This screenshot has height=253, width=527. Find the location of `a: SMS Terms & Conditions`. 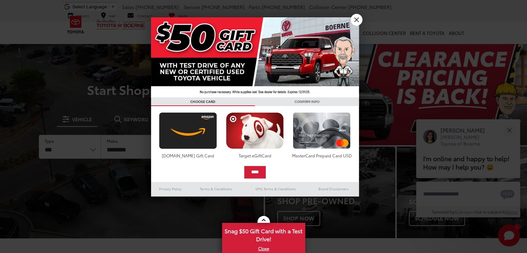

a: SMS Terms & Conditions is located at coordinates (276, 189).